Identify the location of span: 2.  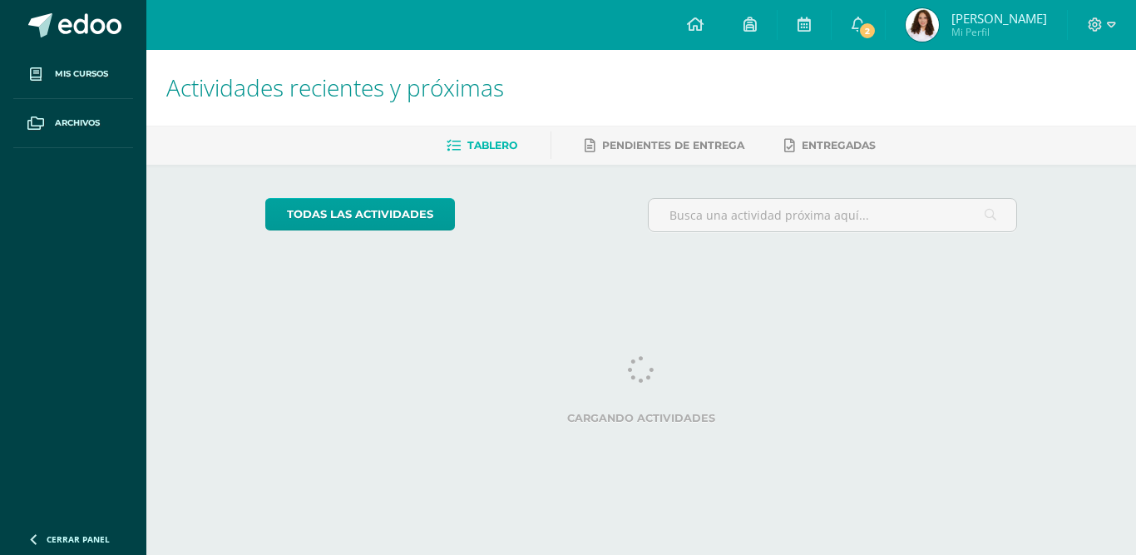
(867, 31).